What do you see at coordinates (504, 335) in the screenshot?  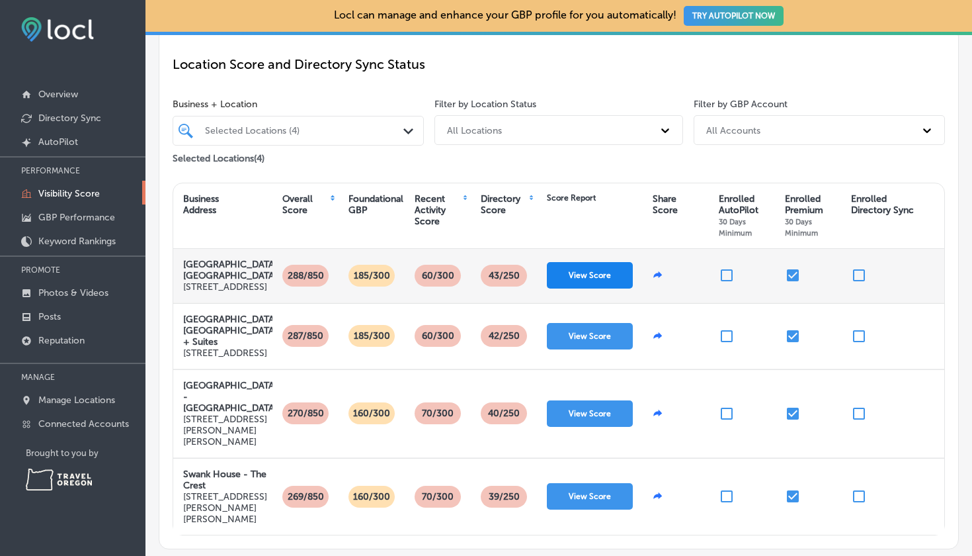 I see `p: 42 /250` at bounding box center [504, 335].